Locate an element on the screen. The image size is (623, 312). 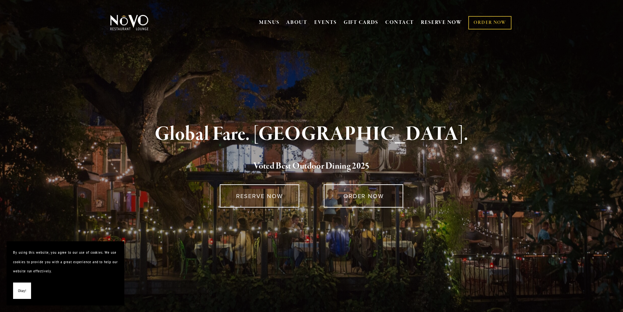
a: GIFT CARDS is located at coordinates (361, 23).